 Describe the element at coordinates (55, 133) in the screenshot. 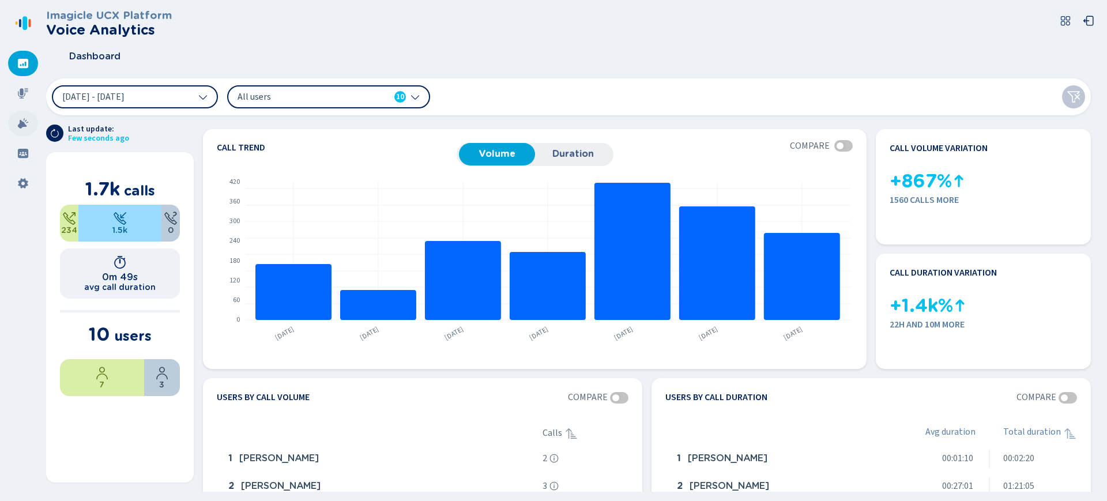

I see `svg: arrow-clockwise` at that location.